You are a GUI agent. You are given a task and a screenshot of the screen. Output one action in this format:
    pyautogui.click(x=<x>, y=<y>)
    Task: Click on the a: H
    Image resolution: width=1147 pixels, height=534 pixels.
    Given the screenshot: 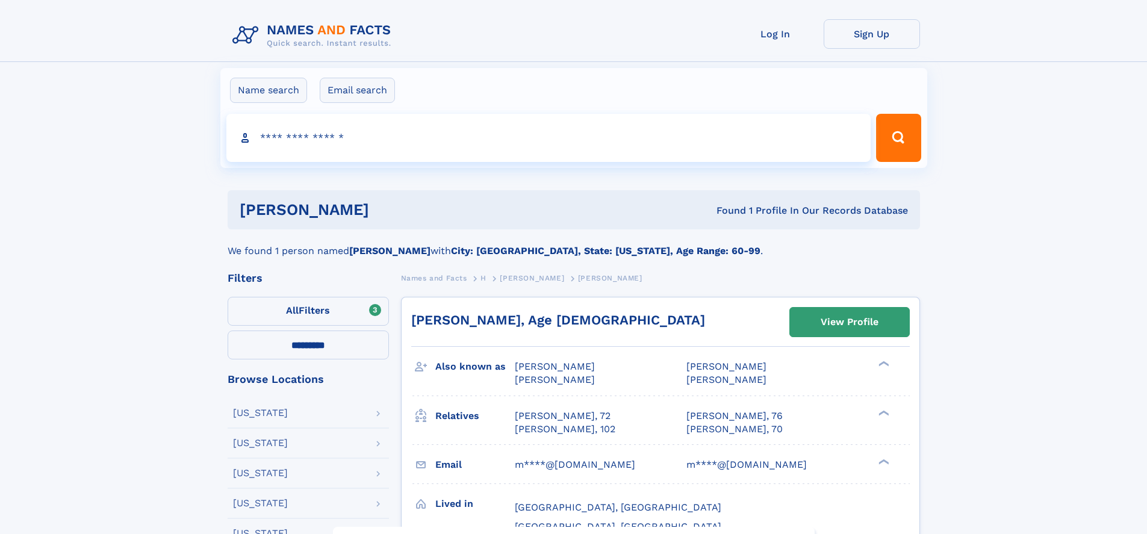 What is the action you would take?
    pyautogui.click(x=483, y=278)
    